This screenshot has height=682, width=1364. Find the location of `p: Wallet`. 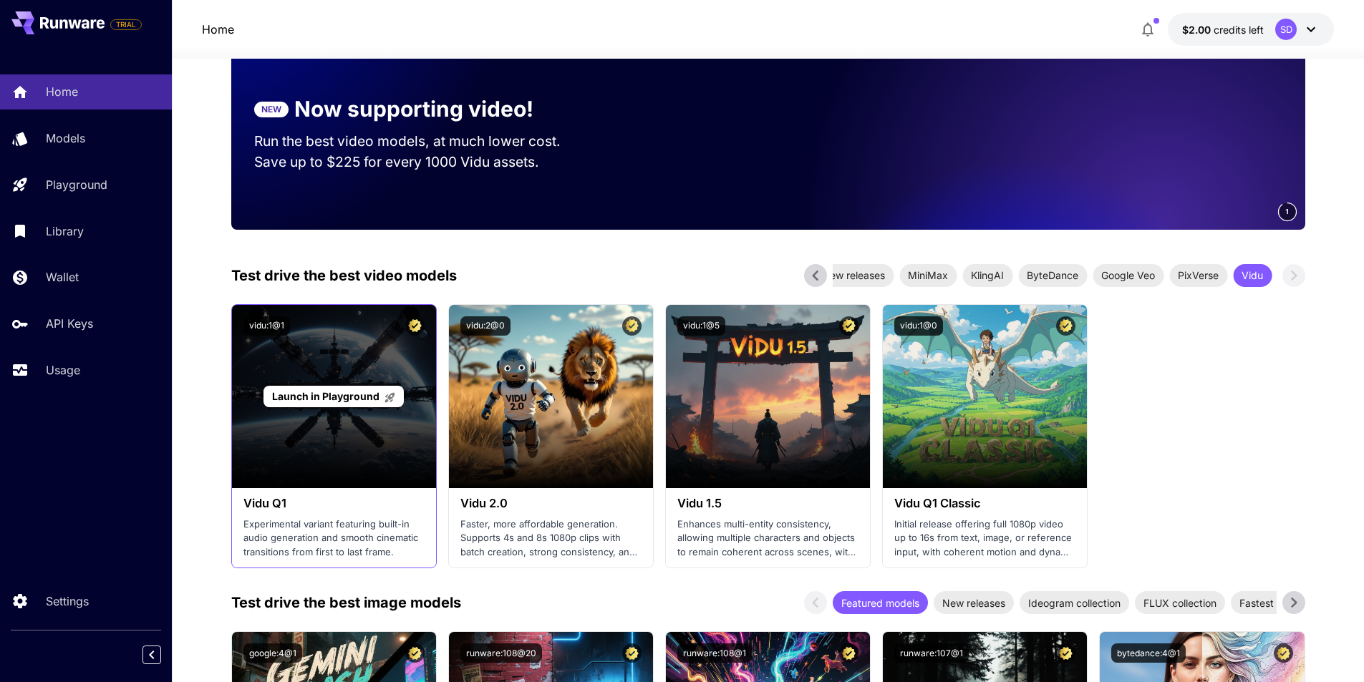

p: Wallet is located at coordinates (62, 277).